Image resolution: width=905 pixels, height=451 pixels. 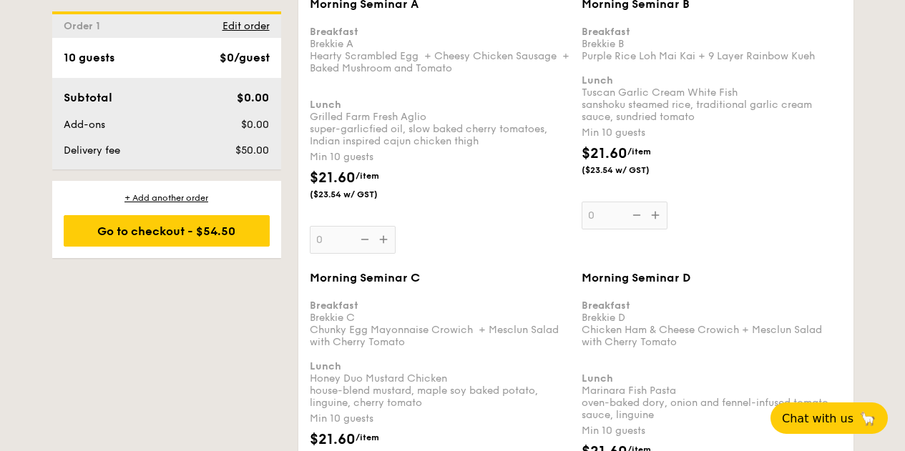 What do you see at coordinates (440, 348) in the screenshot?
I see `div: Brekkie C Chunky Egg Mayonnaise Crowich + Mesclun Salad with Cherry Tomato Honey Duo Mustard Chic...` at bounding box center [440, 348].